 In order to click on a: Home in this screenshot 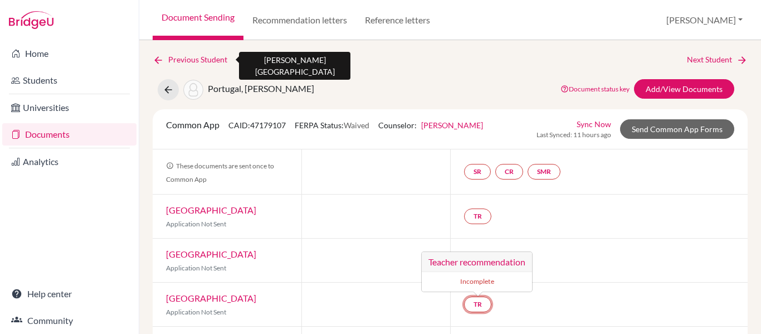, I will do `click(69, 53)`.